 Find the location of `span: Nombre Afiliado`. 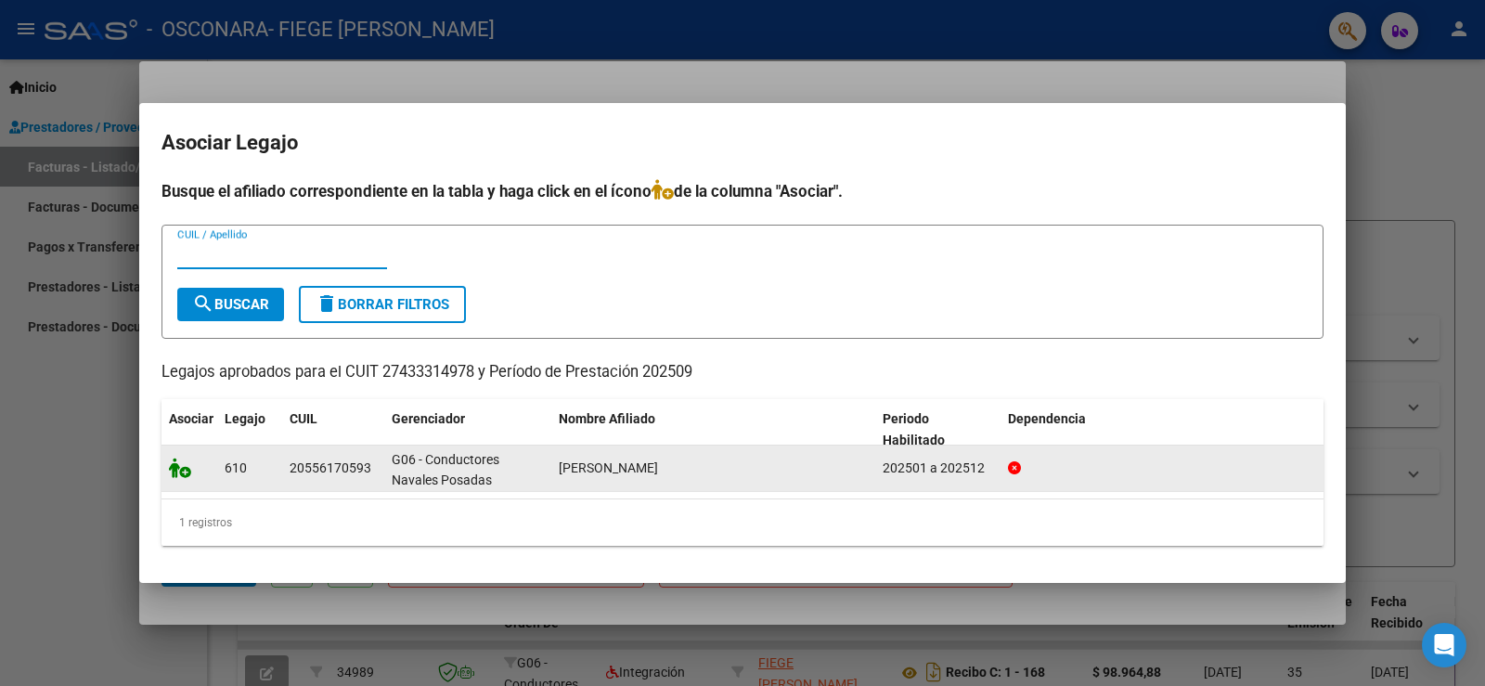

span: Nombre Afiliado is located at coordinates (607, 419).